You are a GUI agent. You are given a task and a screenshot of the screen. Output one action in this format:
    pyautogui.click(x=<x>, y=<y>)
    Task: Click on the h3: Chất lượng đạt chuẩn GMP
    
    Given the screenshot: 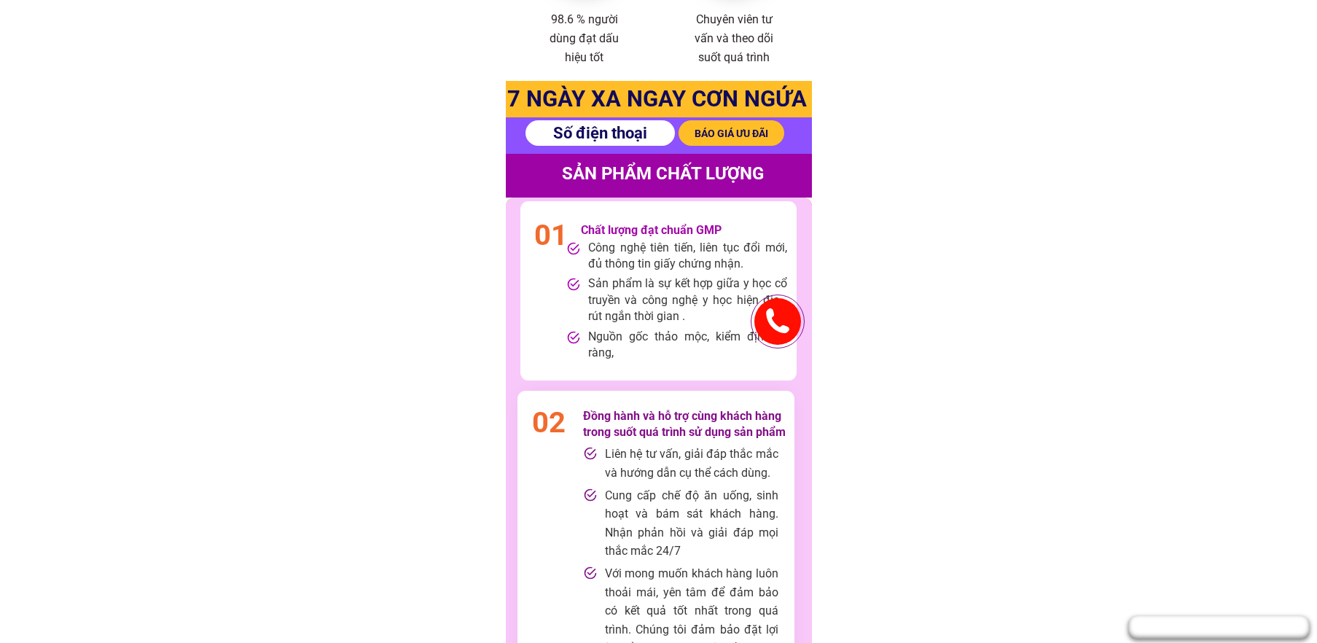 What is the action you would take?
    pyautogui.click(x=676, y=230)
    